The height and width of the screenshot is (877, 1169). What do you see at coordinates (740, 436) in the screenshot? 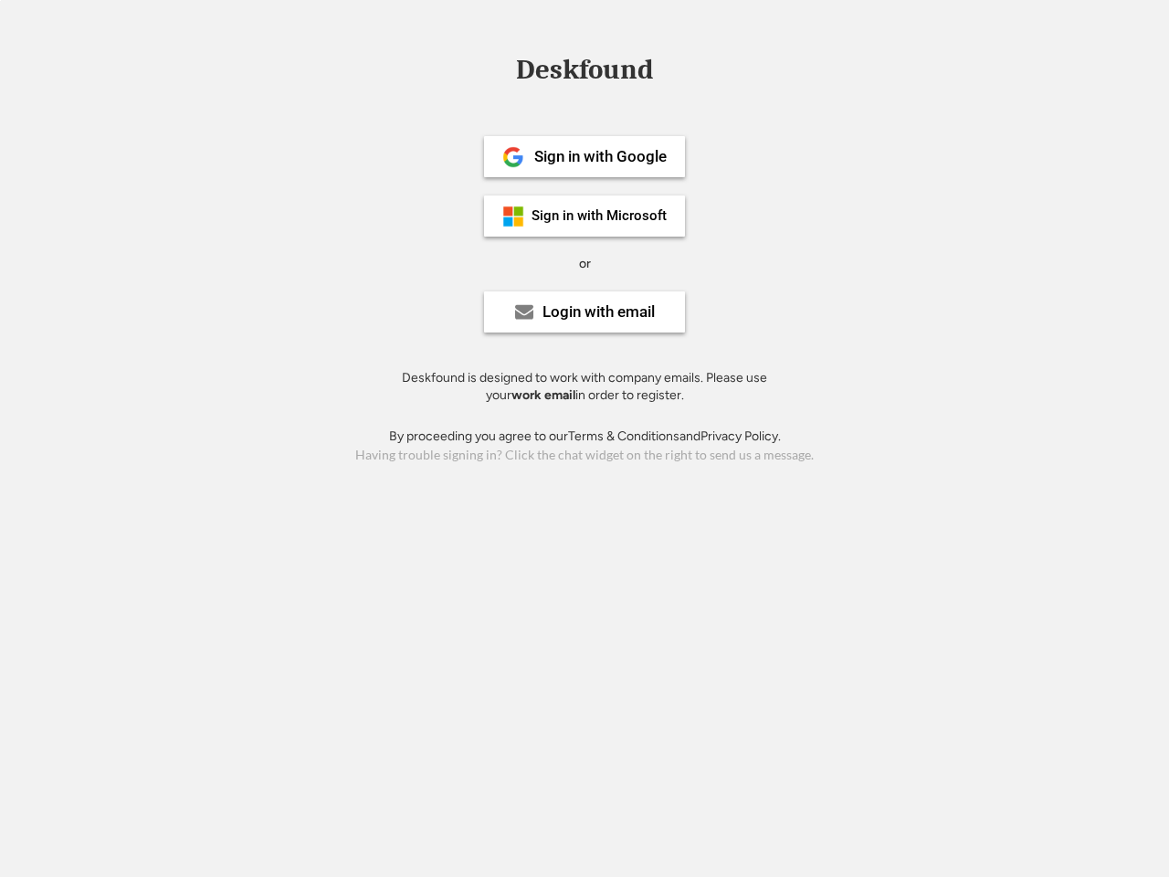
I see `a: Privacy Policy.` at bounding box center [740, 436].